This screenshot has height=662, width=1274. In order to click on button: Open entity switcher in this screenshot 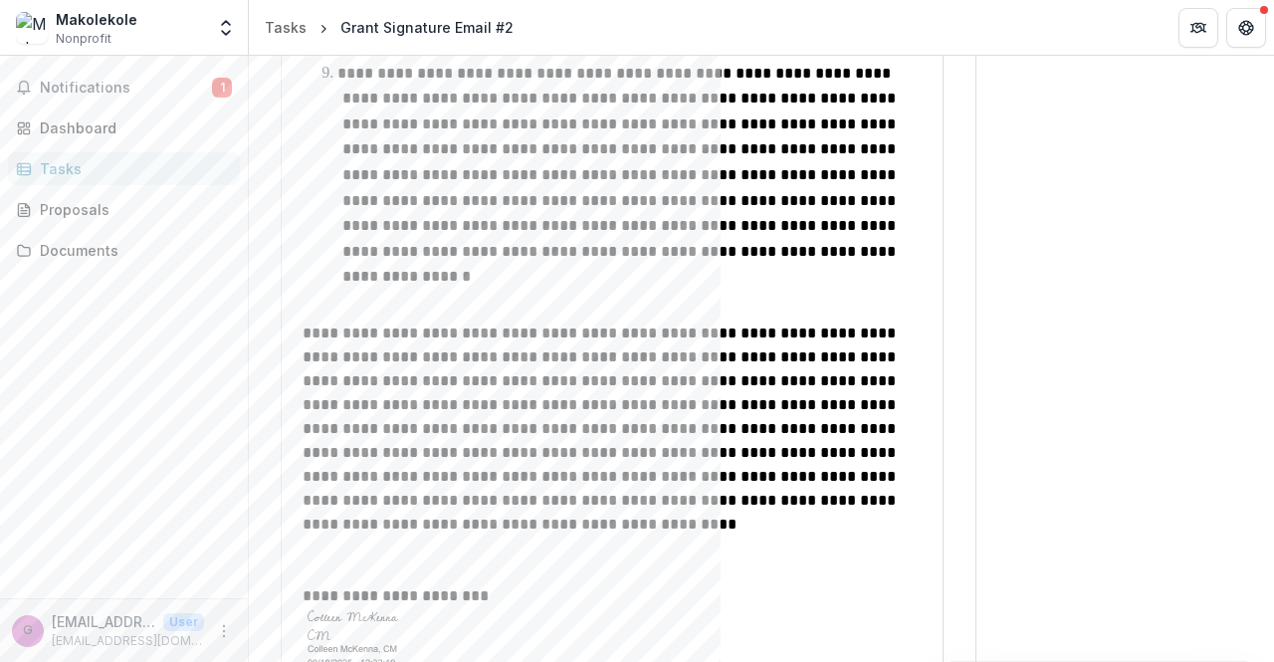, I will do `click(226, 28)`.